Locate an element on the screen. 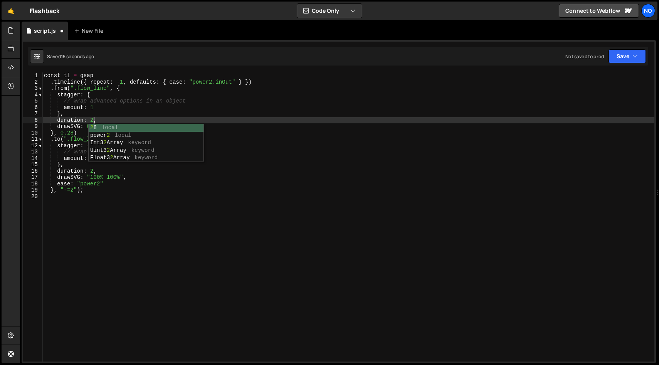 This screenshot has width=659, height=365. div: New File is located at coordinates (90, 31).